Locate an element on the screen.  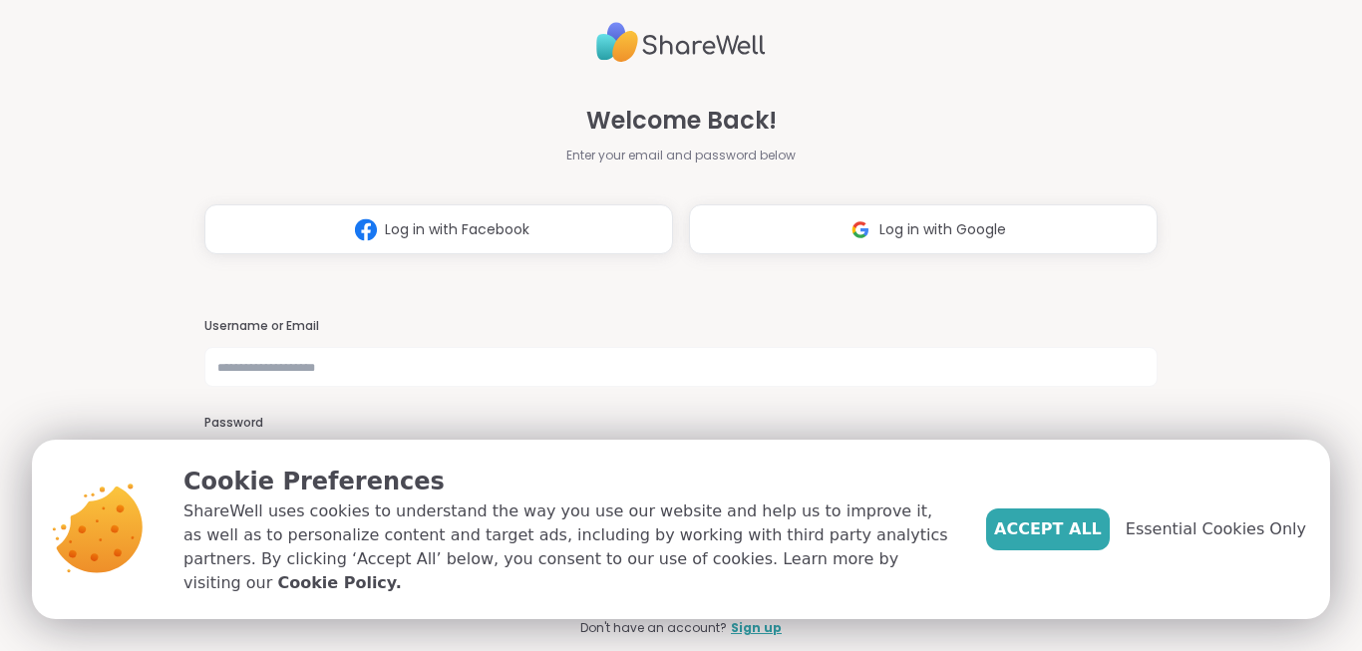
button: Log in with Facebook is located at coordinates (439, 229).